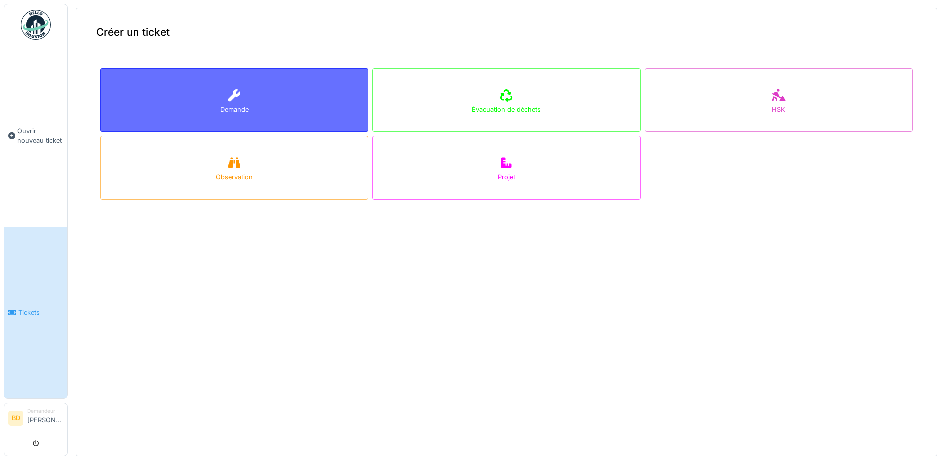  Describe the element at coordinates (36, 136) in the screenshot. I see `a: Ouvrir nouveau ticket` at that location.